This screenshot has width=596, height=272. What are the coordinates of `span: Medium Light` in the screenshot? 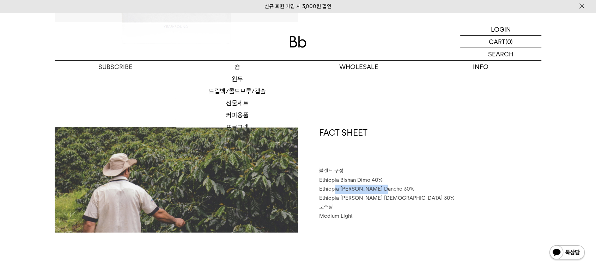 It's located at (335, 216).